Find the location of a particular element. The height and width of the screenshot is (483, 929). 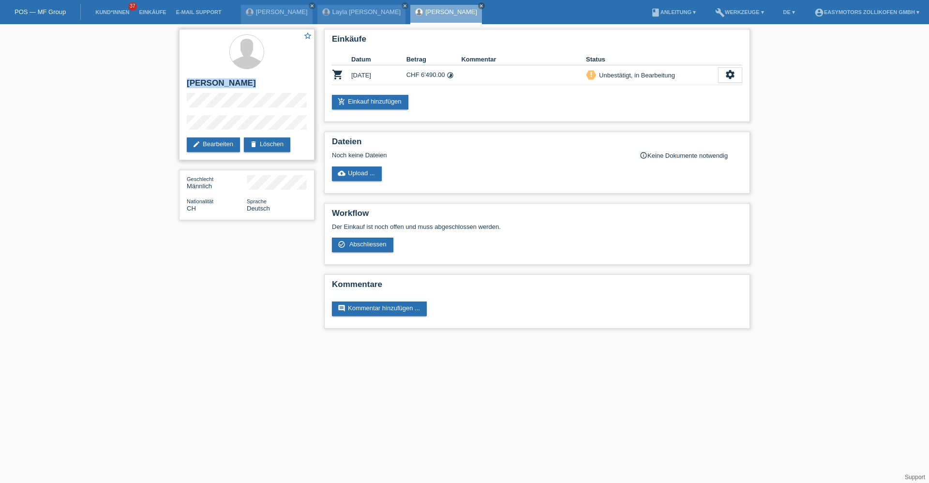

span: Geschlecht is located at coordinates (200, 179).